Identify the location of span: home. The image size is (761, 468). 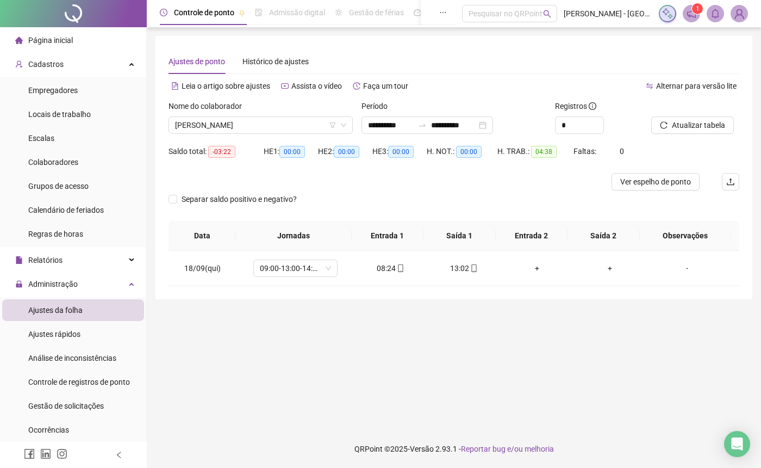
(19, 40).